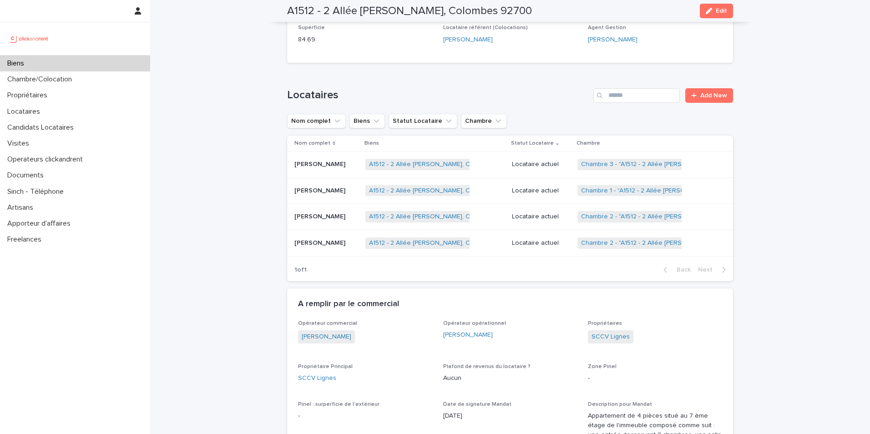  I want to click on button: Back, so click(675, 270).